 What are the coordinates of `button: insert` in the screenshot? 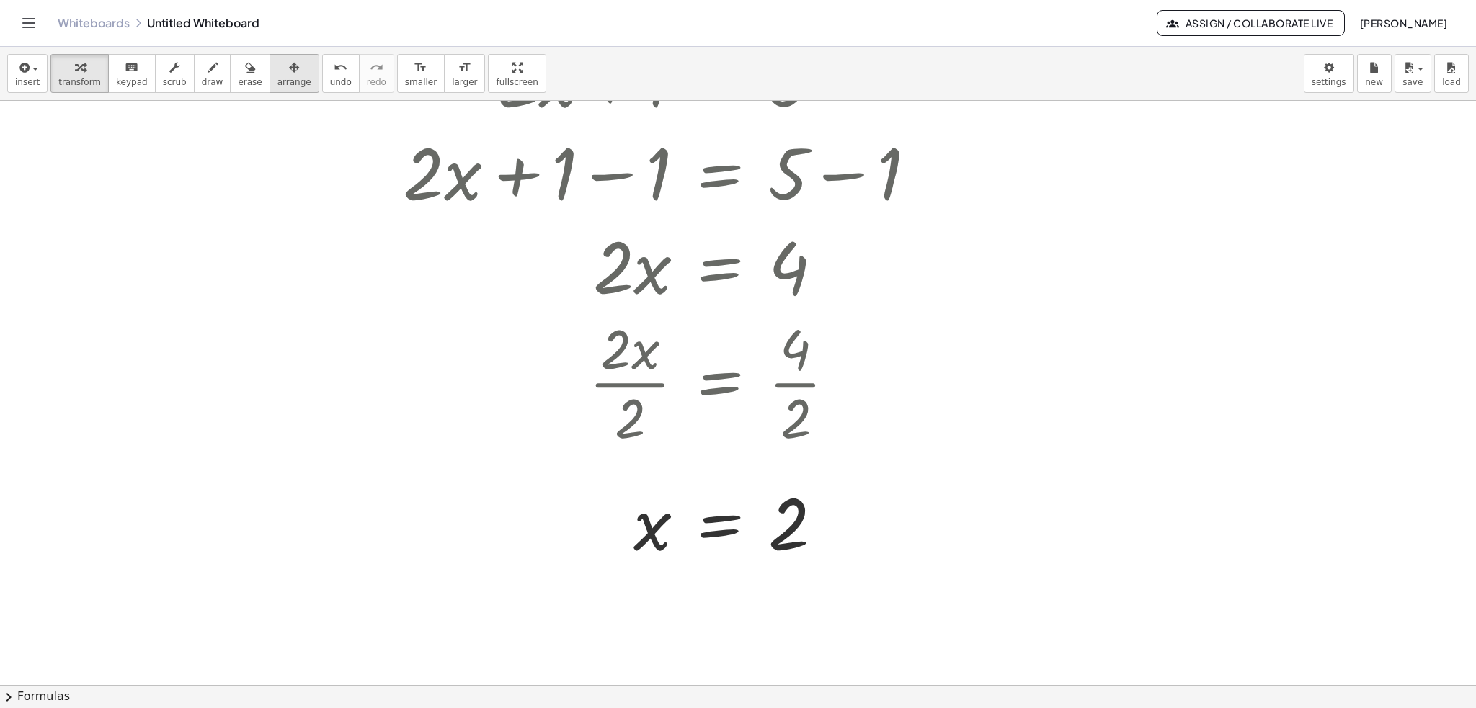 It's located at (27, 73).